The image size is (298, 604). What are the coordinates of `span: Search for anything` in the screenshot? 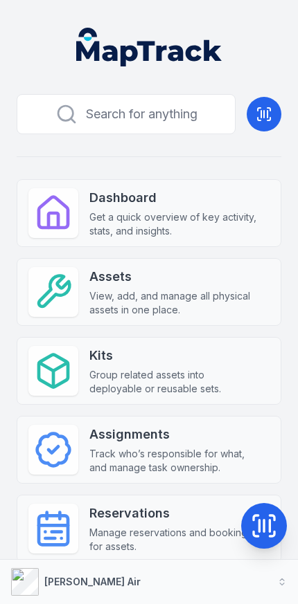 It's located at (141, 114).